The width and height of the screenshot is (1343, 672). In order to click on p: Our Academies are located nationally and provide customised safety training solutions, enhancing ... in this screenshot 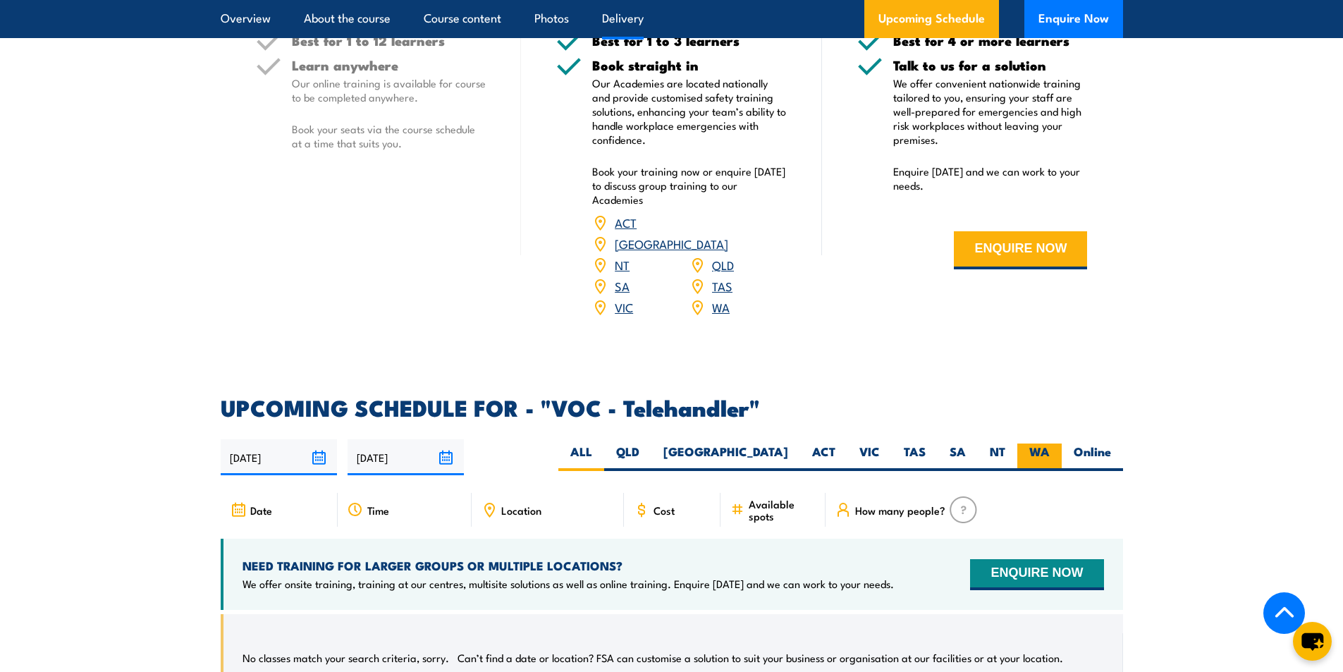, I will do `click(690, 111)`.